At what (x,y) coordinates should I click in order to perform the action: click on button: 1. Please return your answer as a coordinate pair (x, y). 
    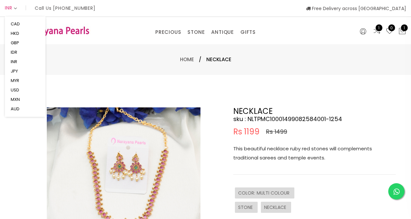
    Looking at the image, I should click on (402, 32).